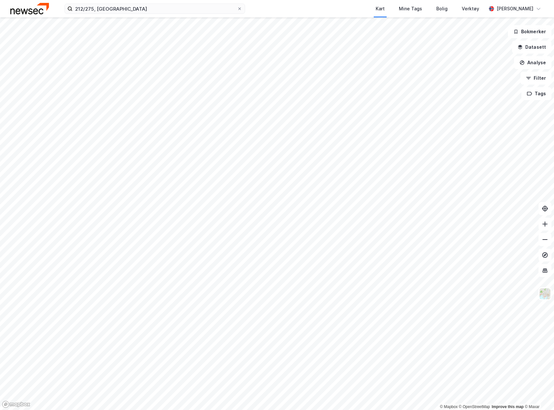  I want to click on button: Bokmerker, so click(530, 32).